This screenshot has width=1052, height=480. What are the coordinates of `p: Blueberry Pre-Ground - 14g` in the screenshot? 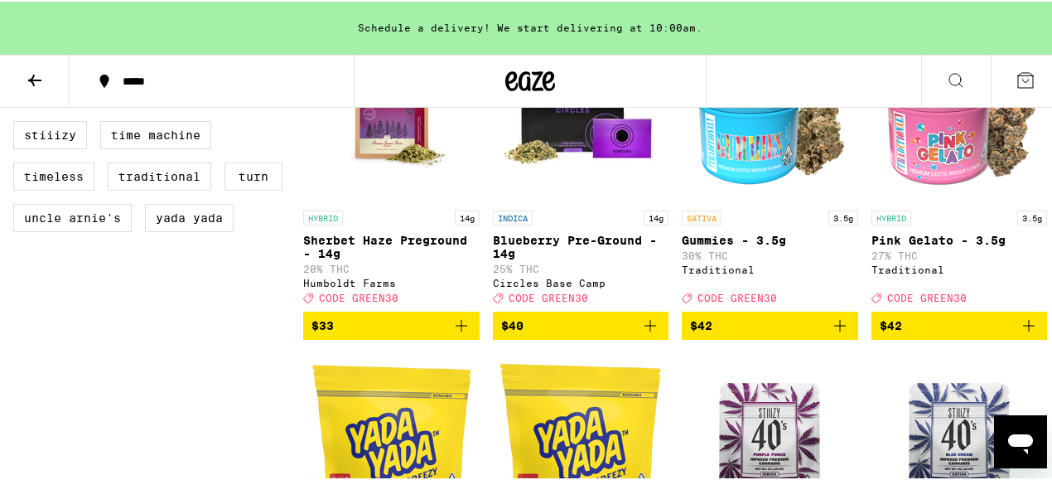 It's located at (581, 245).